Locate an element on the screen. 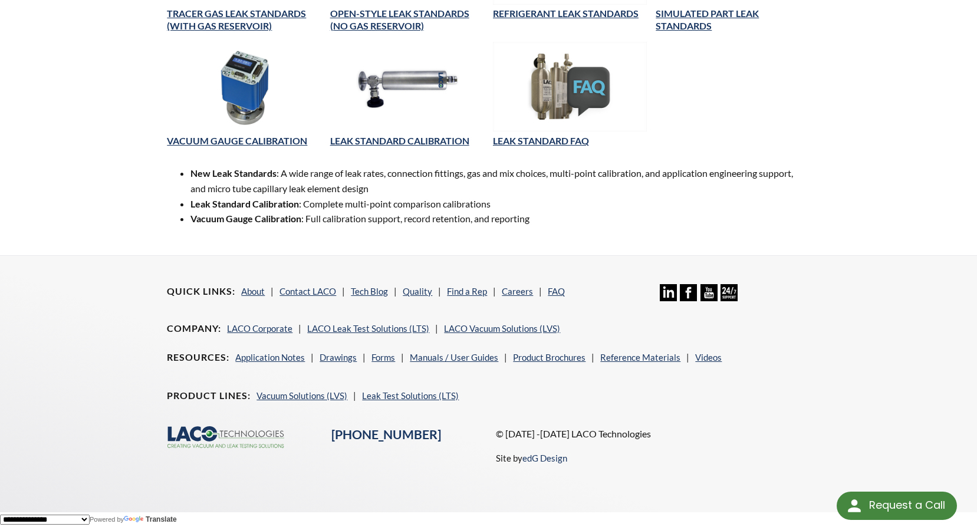 The height and width of the screenshot is (527, 977). li: : A wide range of leak rates, connection fittings, gas and mix choices, multi-point calibration, ... is located at coordinates (500, 180).